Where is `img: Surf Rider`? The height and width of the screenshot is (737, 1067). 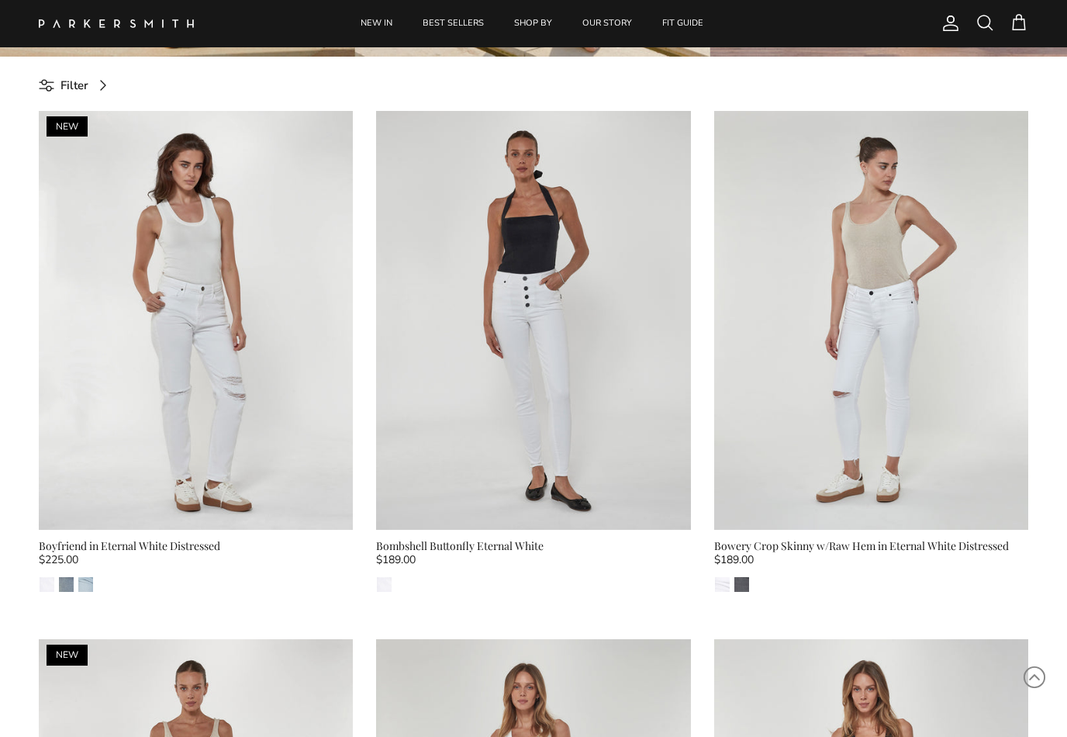 img: Surf Rider is located at coordinates (66, 584).